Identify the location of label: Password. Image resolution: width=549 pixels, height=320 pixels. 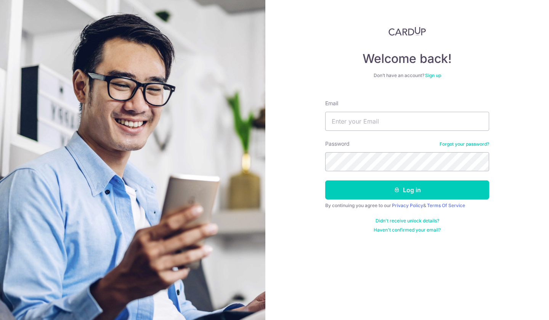
(338, 144).